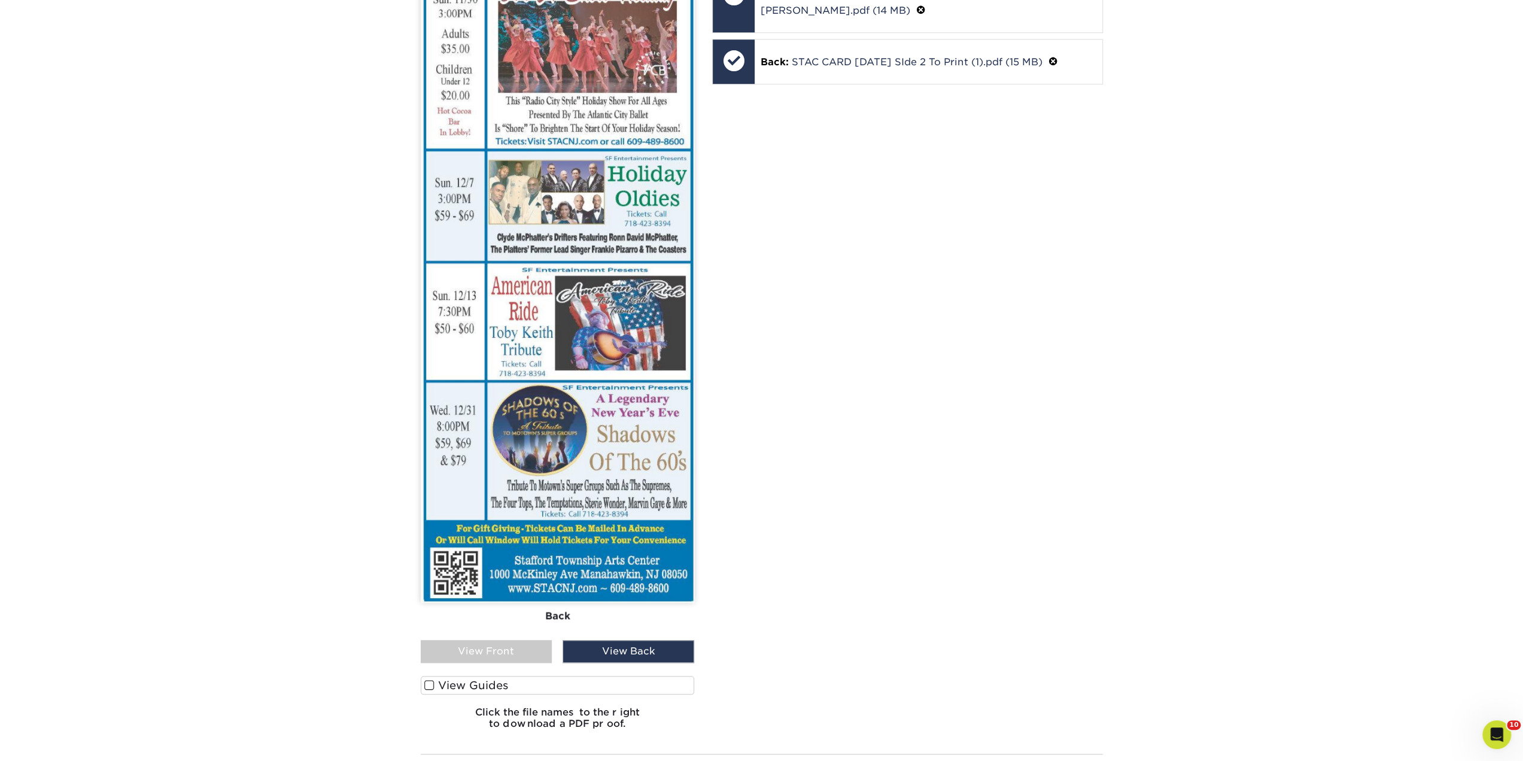 This screenshot has height=761, width=1523. Describe the element at coordinates (558, 685) in the screenshot. I see `label: View Guides` at that location.